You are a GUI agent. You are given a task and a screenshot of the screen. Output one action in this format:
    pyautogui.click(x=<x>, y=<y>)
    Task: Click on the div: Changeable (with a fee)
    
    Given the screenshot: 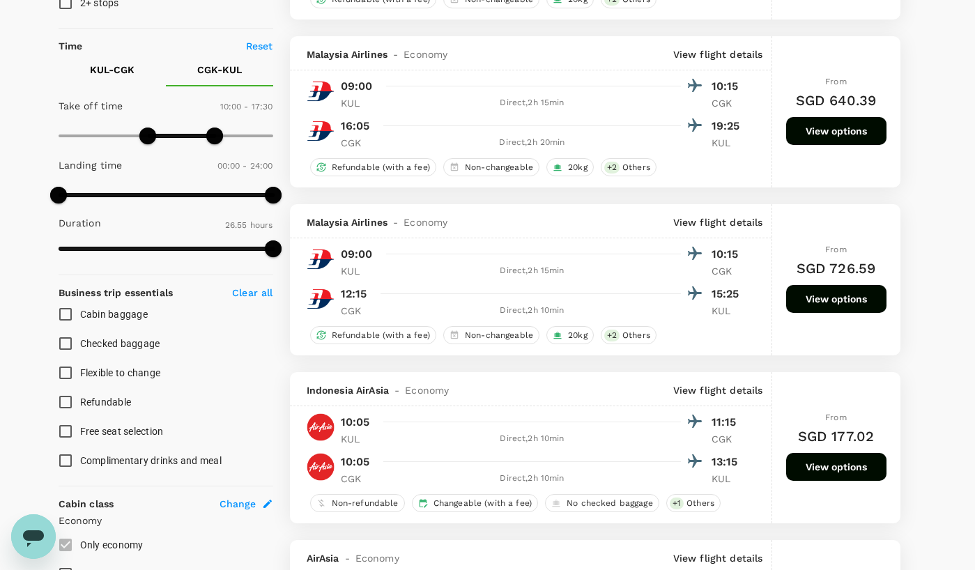 What is the action you would take?
    pyautogui.click(x=475, y=503)
    